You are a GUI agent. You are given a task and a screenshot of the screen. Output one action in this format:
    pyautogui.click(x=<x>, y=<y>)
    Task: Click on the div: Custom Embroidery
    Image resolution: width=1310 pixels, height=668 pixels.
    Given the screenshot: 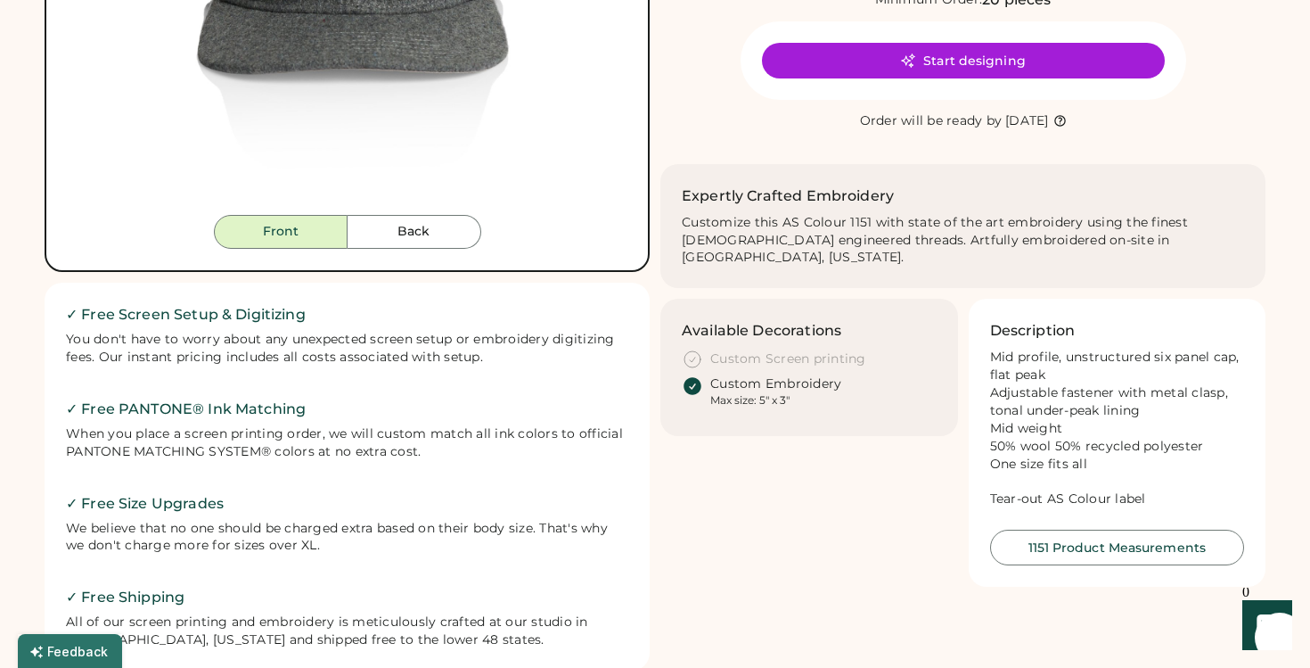 What is the action you would take?
    pyautogui.click(x=776, y=384)
    